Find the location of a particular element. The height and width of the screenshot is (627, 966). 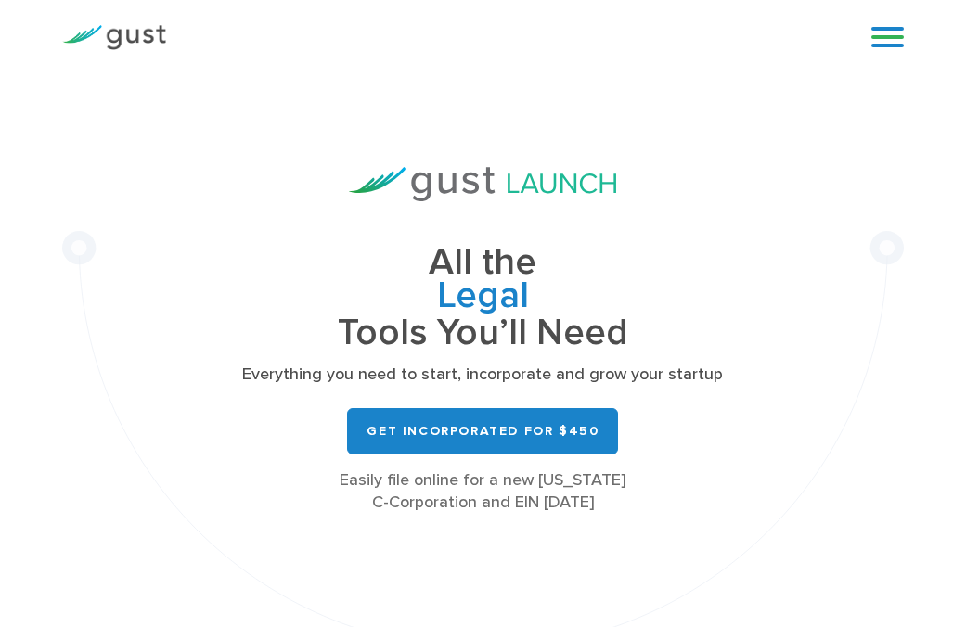

p: Everything you need to start, incorporate and grow your startup is located at coordinates (482, 375).